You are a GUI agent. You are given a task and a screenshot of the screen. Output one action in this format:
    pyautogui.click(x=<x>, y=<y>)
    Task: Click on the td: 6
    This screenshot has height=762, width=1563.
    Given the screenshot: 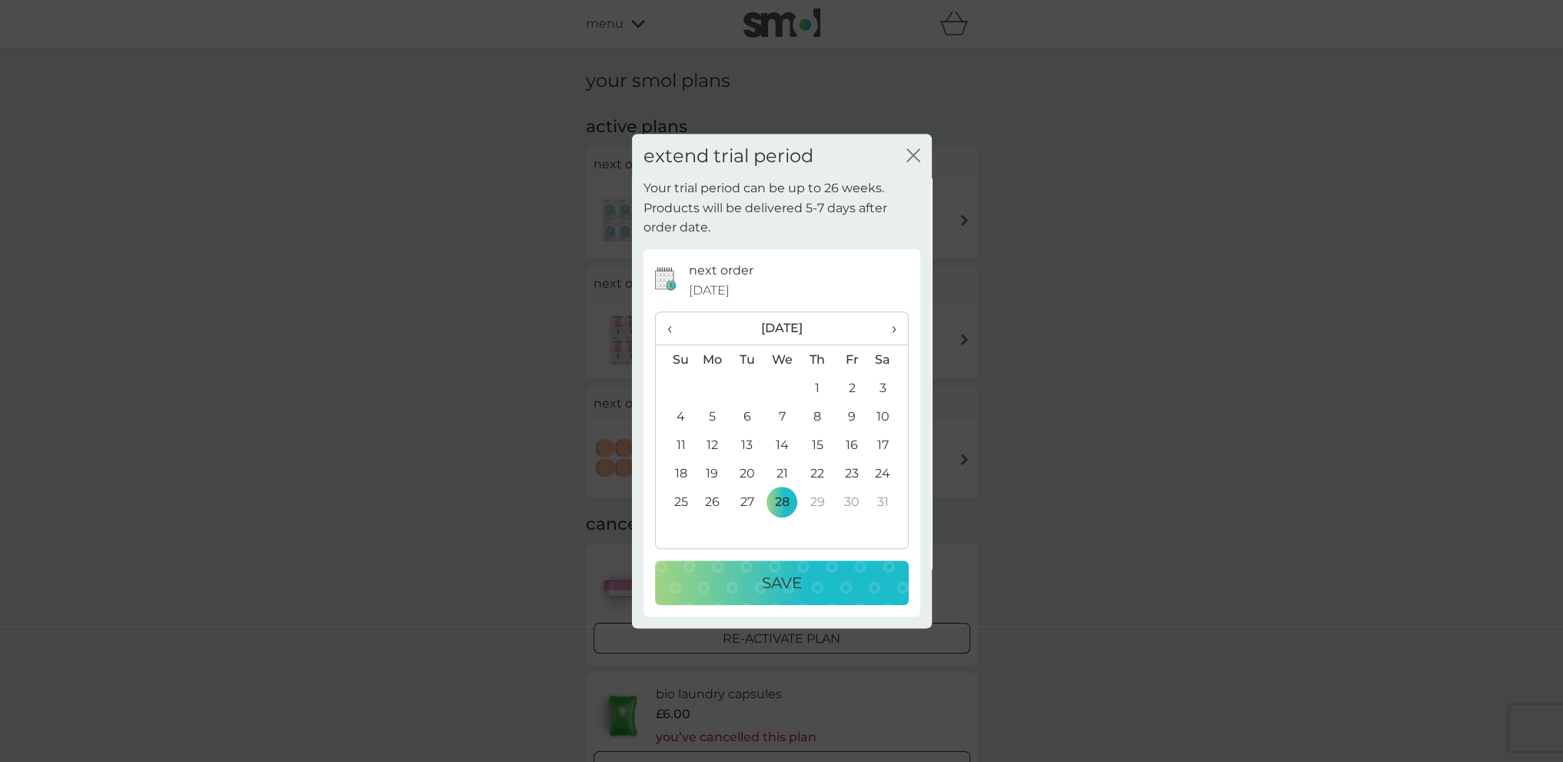 What is the action you would take?
    pyautogui.click(x=746, y=416)
    